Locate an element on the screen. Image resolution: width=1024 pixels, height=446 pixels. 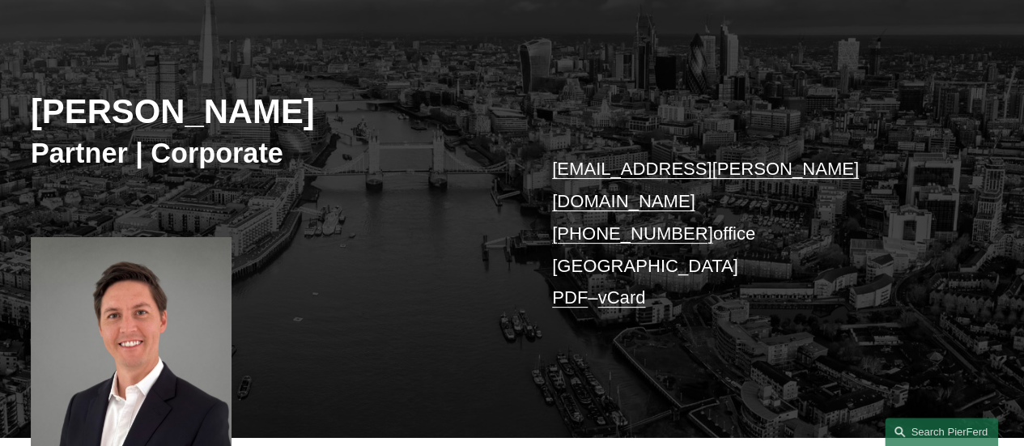
a: vCard is located at coordinates (621, 297).